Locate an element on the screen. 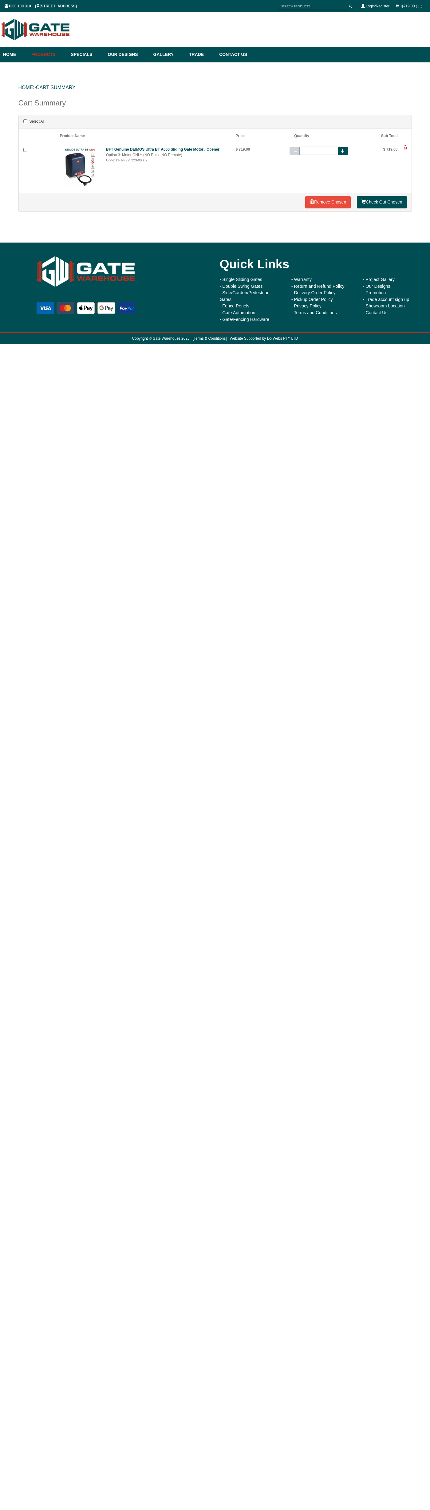 The width and height of the screenshot is (430, 1510). a: - Double Swing Gates is located at coordinates (241, 286).